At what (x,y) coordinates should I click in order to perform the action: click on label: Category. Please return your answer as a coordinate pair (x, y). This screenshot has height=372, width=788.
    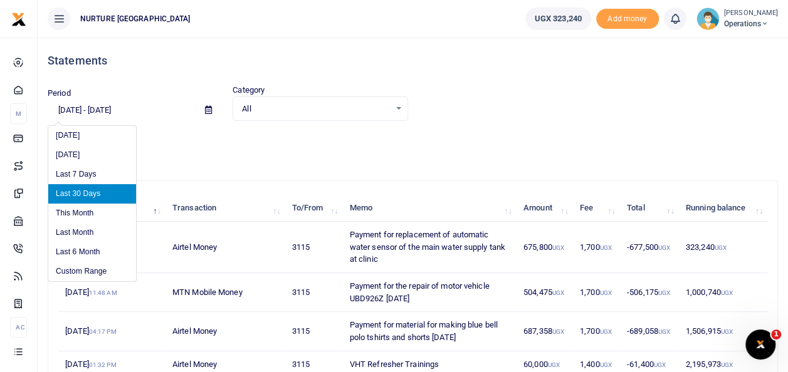
    Looking at the image, I should click on (248, 90).